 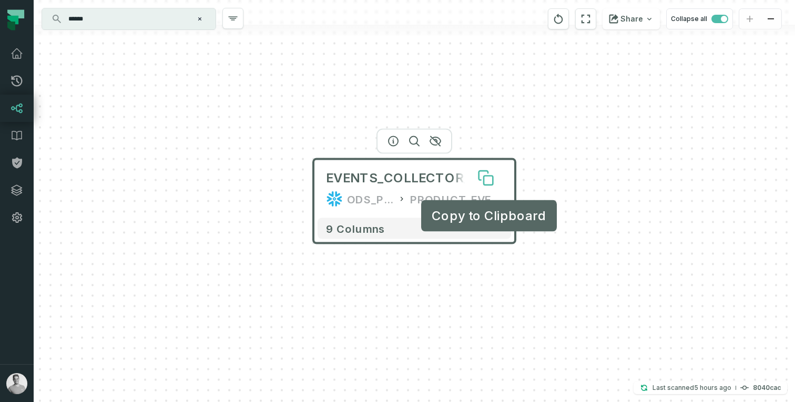 I want to click on relative-time: Sep 15, 2025, 8:01 AM GMT+3, so click(x=712, y=387).